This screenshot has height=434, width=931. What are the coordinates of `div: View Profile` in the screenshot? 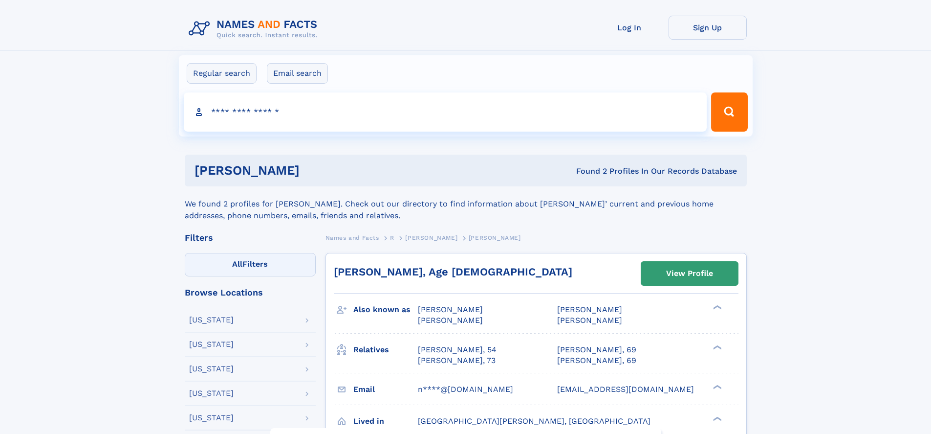 It's located at (690, 273).